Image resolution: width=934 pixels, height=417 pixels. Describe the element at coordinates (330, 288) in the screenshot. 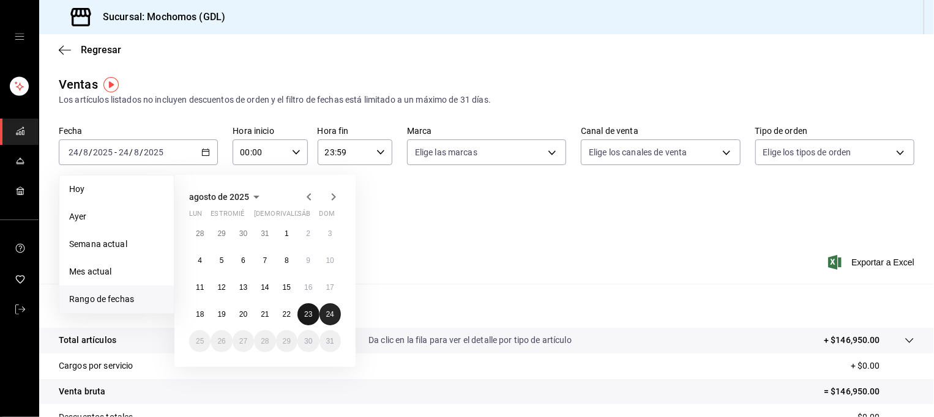

I see `button: 17 de agosto de 2025` at that location.